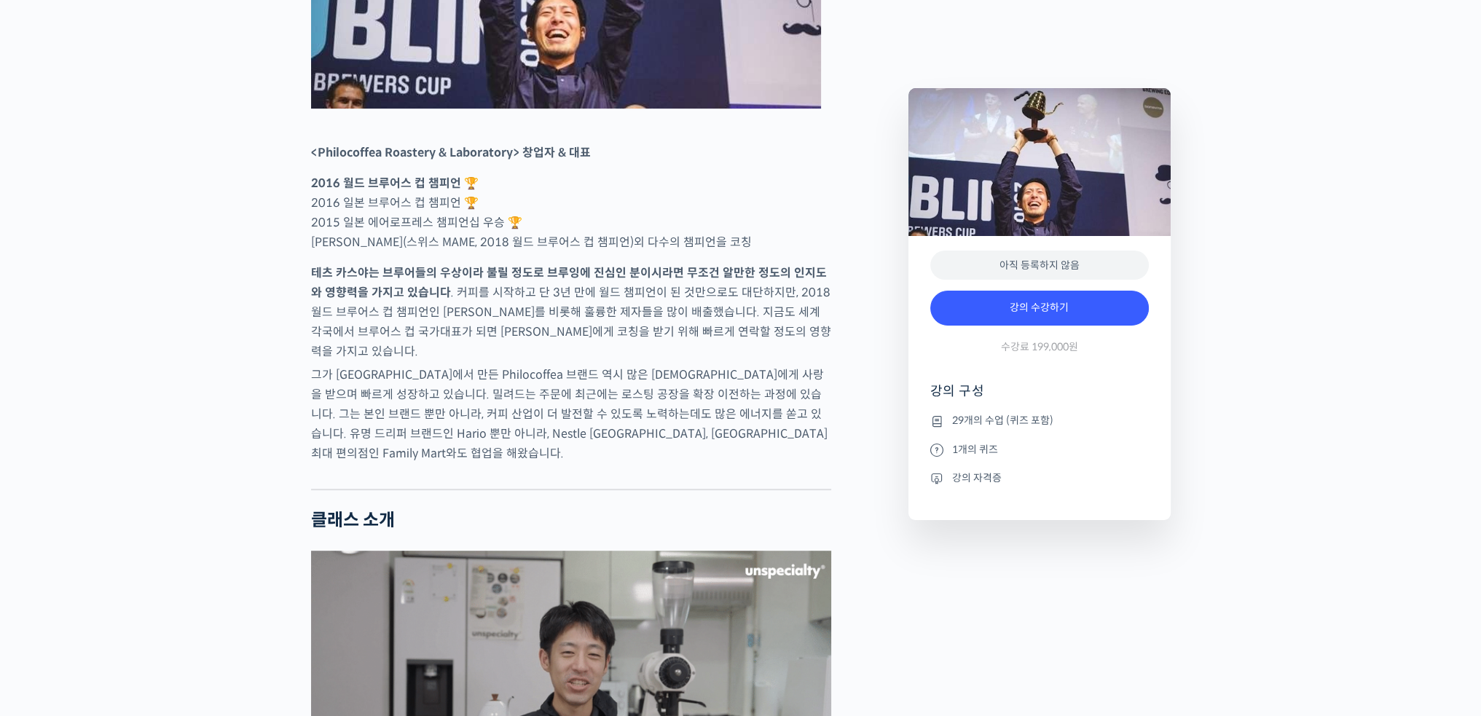 The height and width of the screenshot is (716, 1481). What do you see at coordinates (234, 480) in the screenshot?
I see `a: 설정` at bounding box center [234, 480].